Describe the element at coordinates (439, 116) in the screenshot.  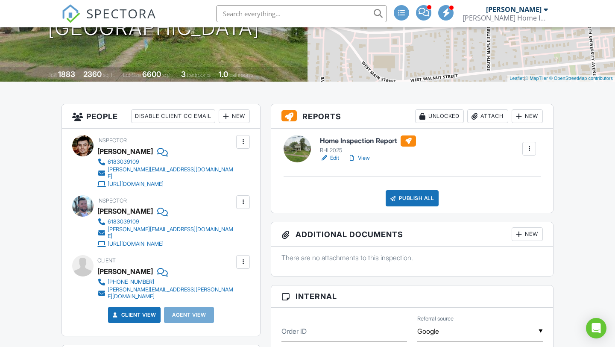
I see `div: Unlocked` at that location.